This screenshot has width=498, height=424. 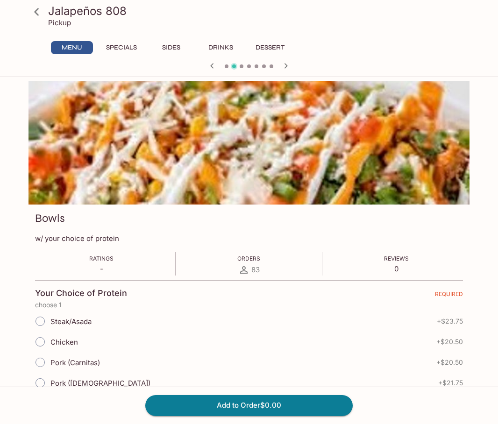 I want to click on button: Dessert, so click(x=270, y=48).